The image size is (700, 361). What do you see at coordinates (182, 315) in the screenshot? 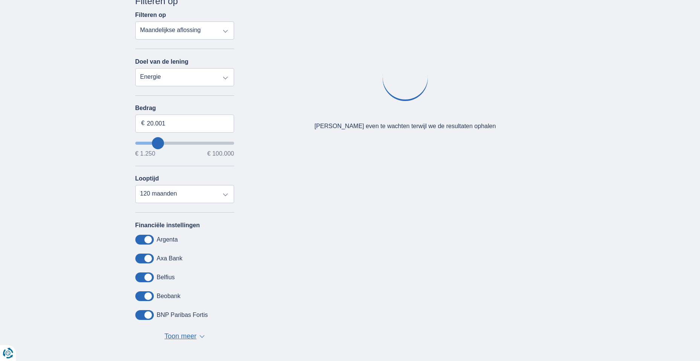
I see `label: BNP Paribas Fortis` at bounding box center [182, 315].